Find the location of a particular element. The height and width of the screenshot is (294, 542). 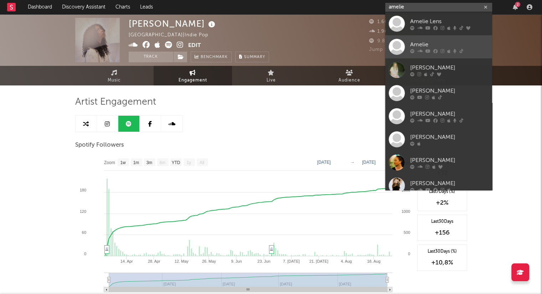

div: Last 7 Days (%) is located at coordinates (442, 192).